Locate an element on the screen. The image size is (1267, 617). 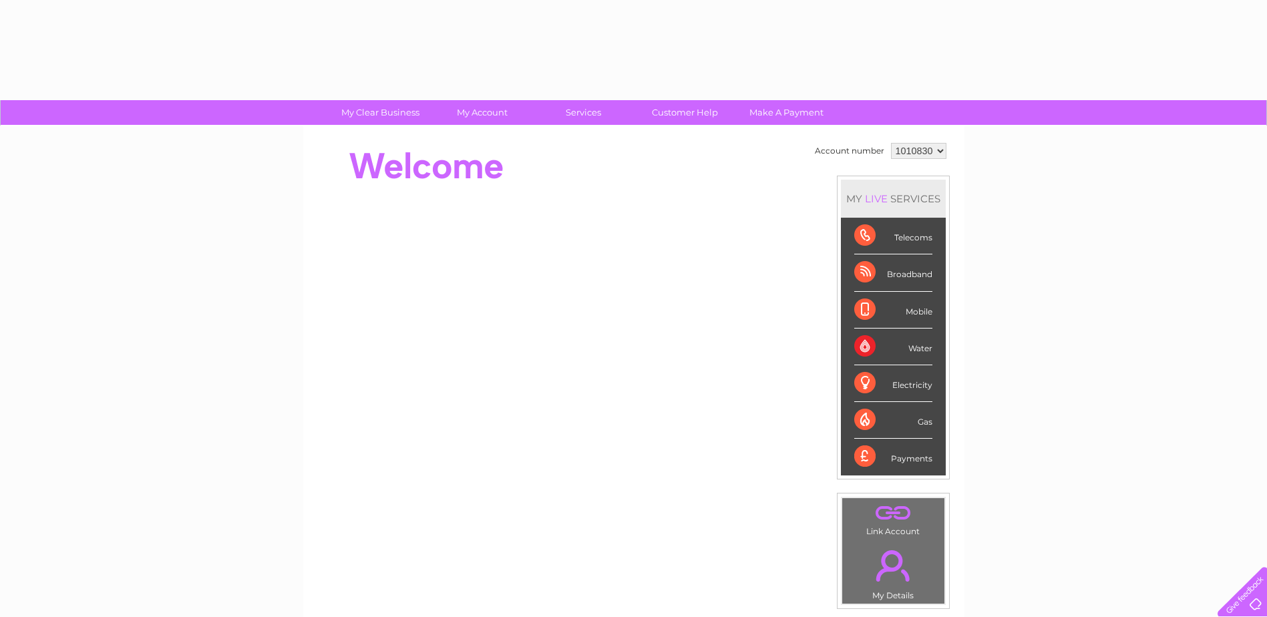
div: Mobile is located at coordinates (893, 310).